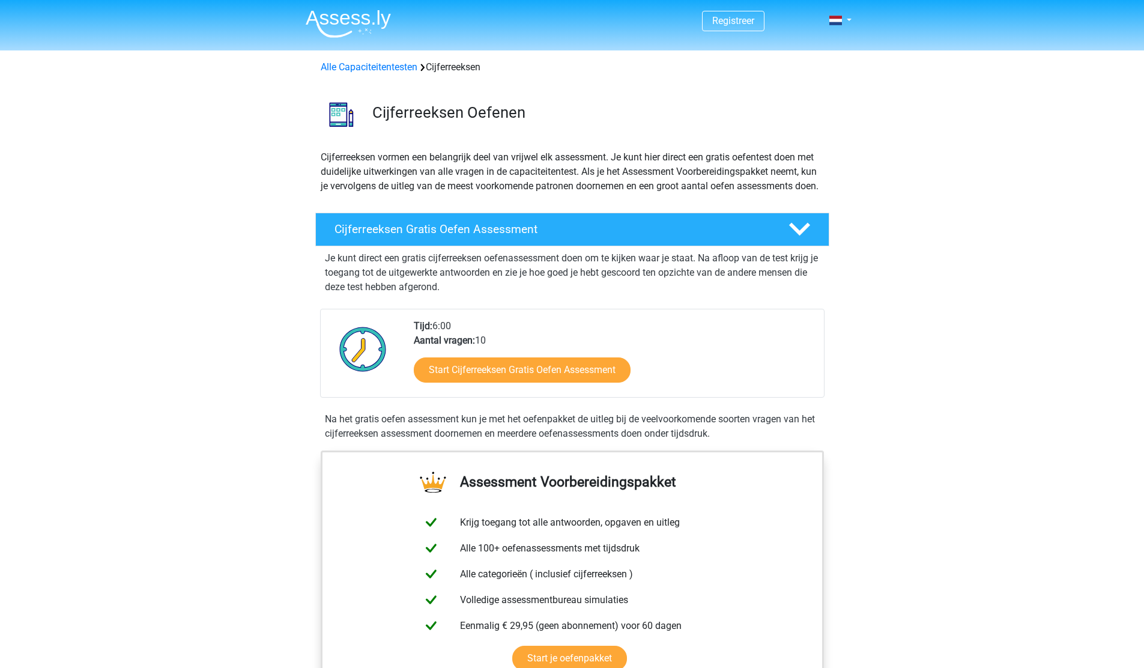 This screenshot has width=1144, height=668. I want to click on a: Alle Capaciteitentesten, so click(369, 67).